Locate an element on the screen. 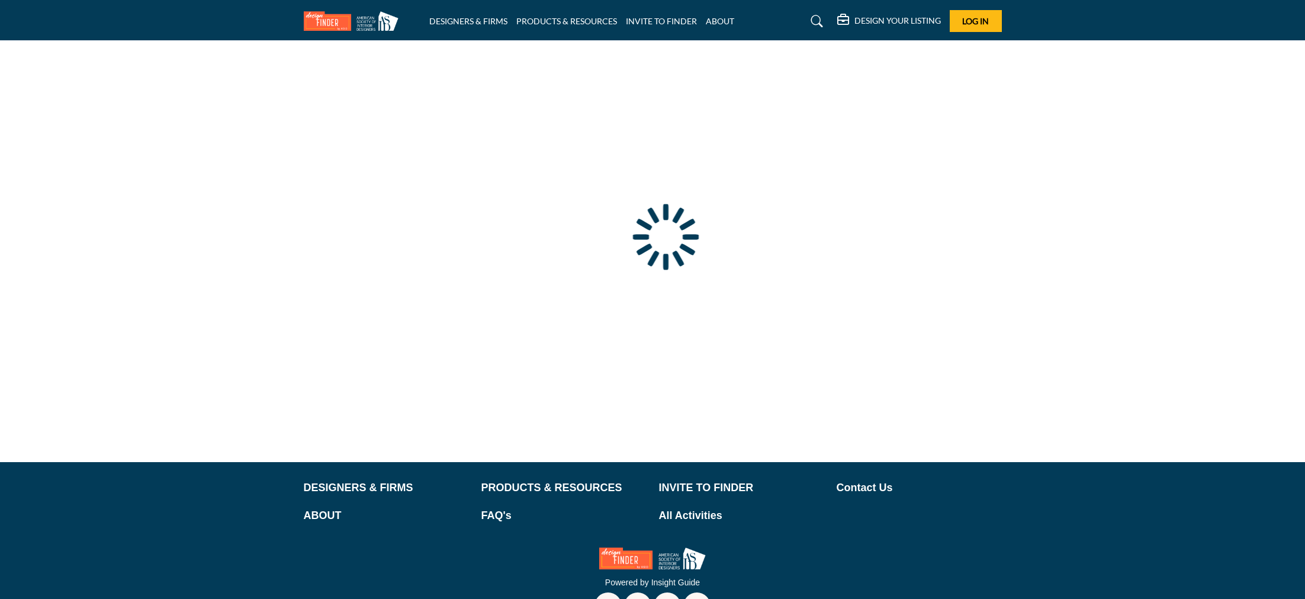  span: Log In is located at coordinates (975, 21).